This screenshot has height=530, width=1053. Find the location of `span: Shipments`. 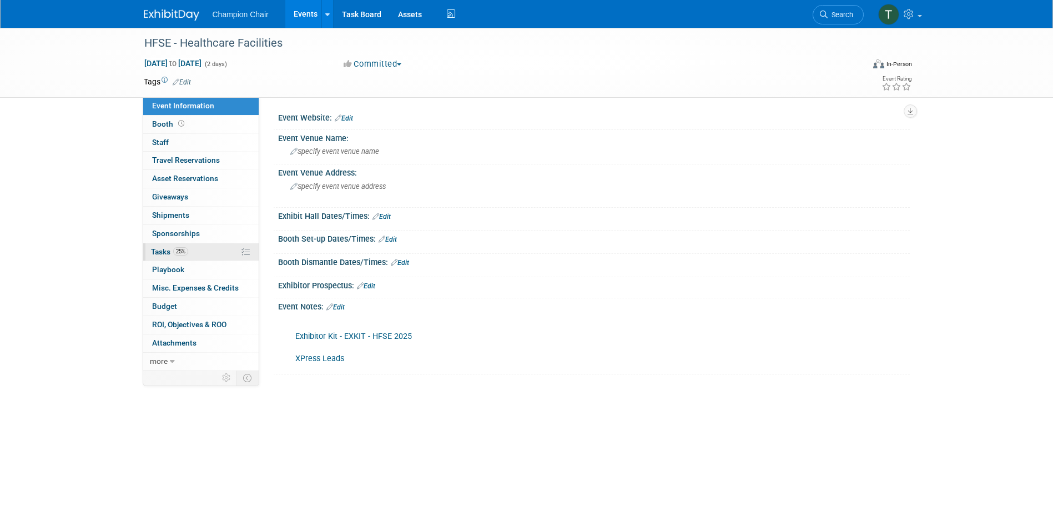

span: Shipments is located at coordinates (170, 215).